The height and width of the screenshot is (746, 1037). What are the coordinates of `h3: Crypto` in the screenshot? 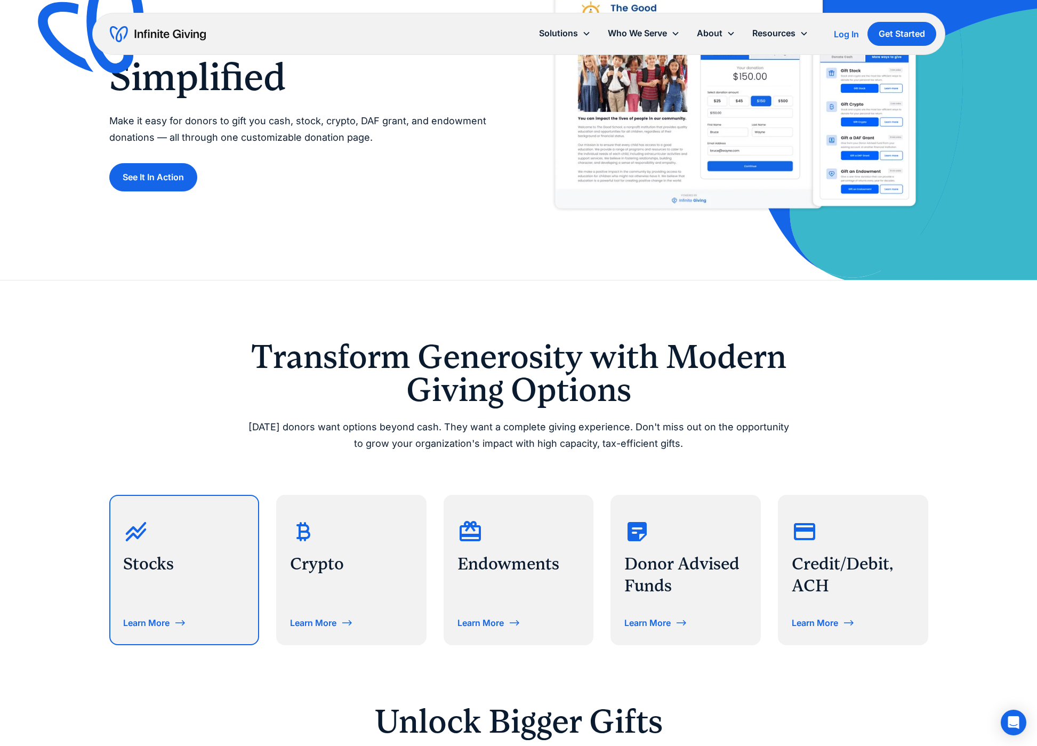 It's located at (351, 564).